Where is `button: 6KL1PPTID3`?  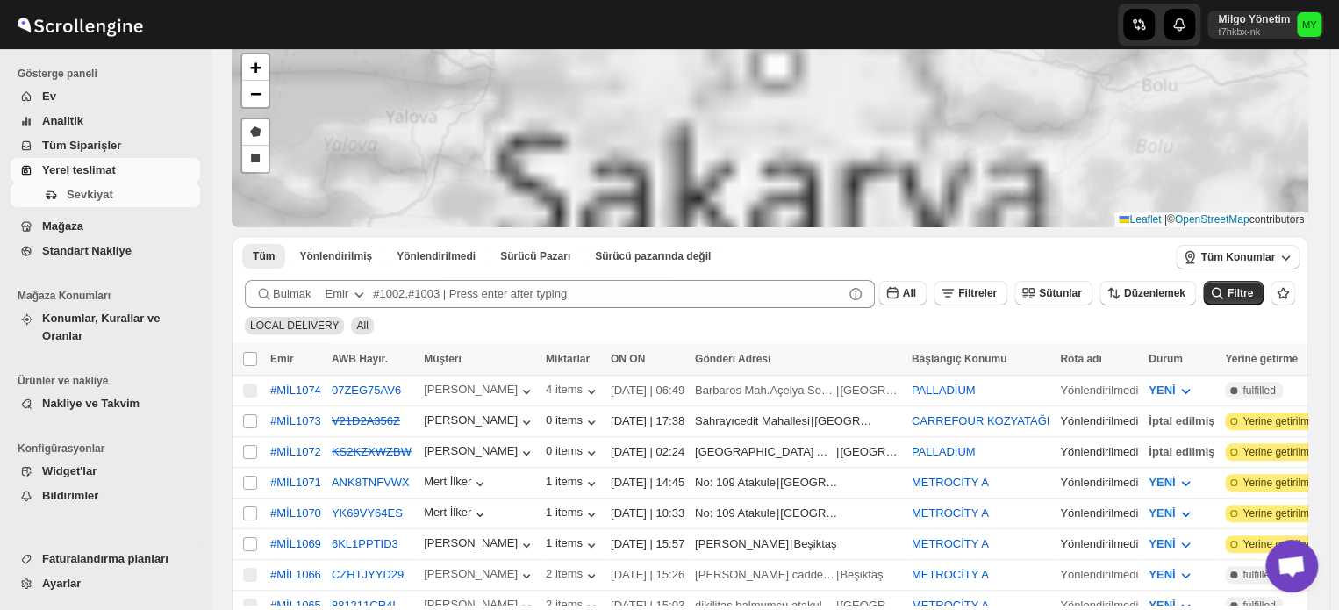 button: 6KL1PPTID3 is located at coordinates (365, 543).